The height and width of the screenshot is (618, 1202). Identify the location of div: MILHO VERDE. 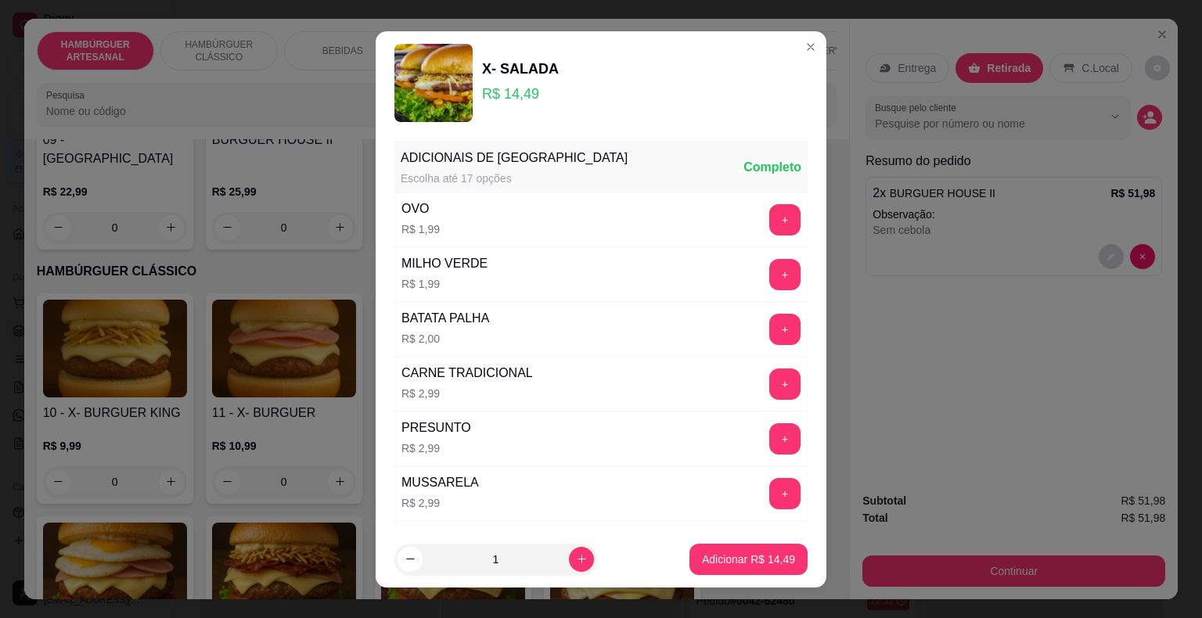
(445, 264).